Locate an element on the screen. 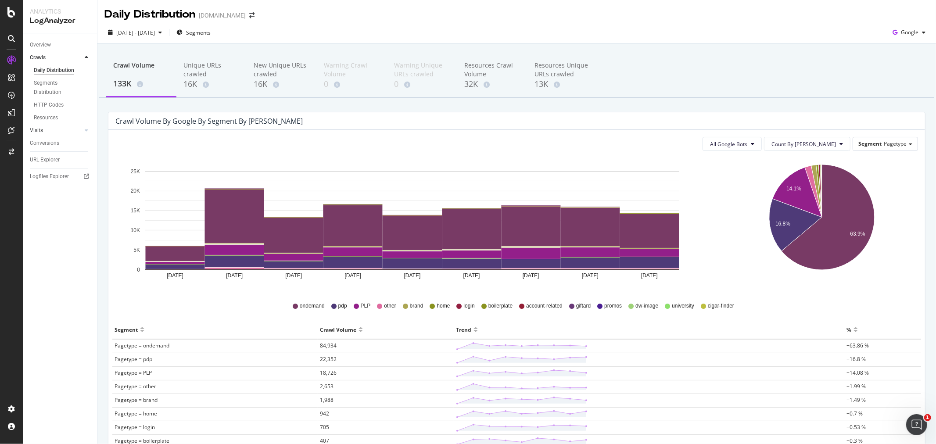 This screenshot has height=444, width=936. div: Visits is located at coordinates (36, 130).